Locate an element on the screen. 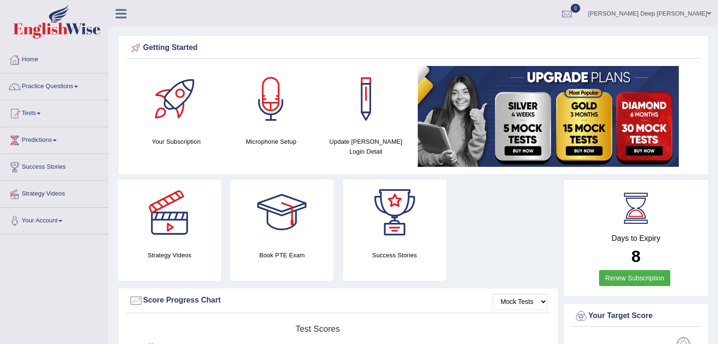 Image resolution: width=718 pixels, height=344 pixels. h4: Strategy Videos is located at coordinates (169, 255).